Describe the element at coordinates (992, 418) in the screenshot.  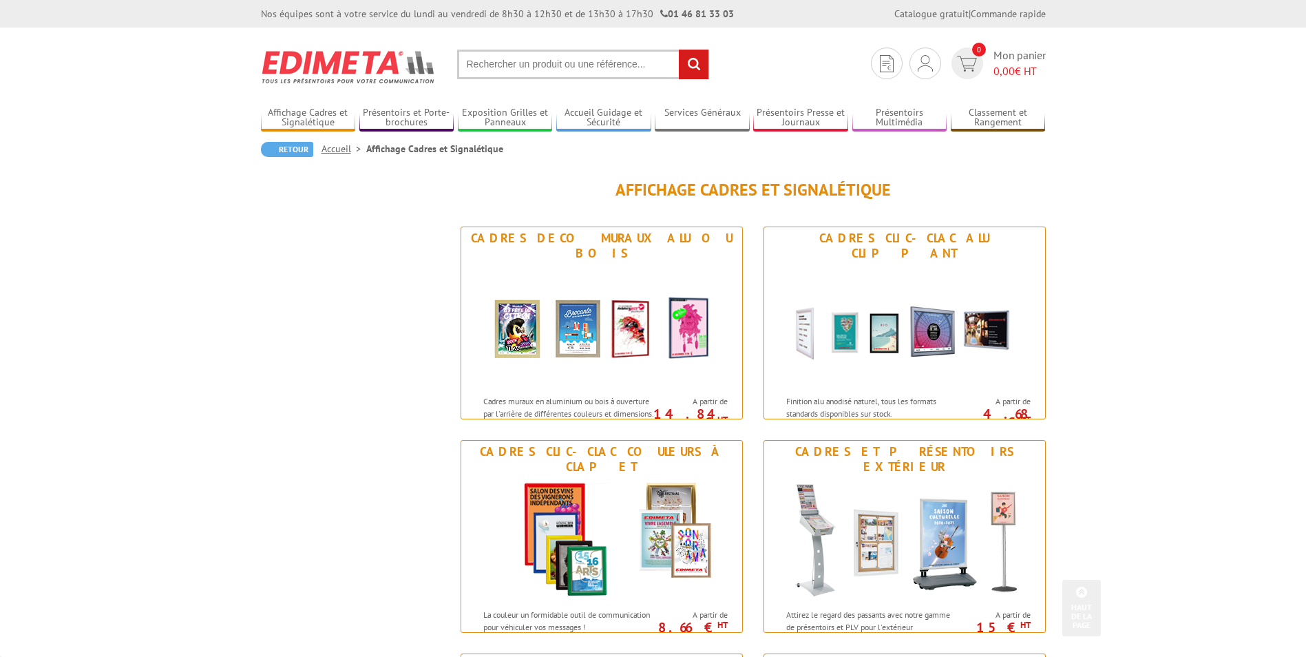
I see `p: 4.68 €` at that location.